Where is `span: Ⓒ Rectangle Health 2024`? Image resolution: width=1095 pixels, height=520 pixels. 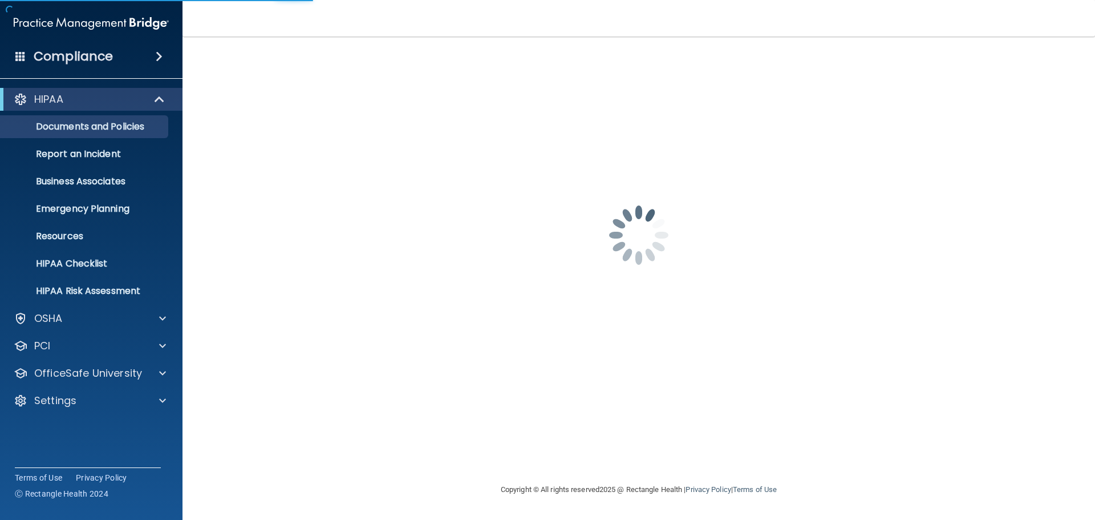
span: Ⓒ Rectangle Health 2024 is located at coordinates (62, 493).